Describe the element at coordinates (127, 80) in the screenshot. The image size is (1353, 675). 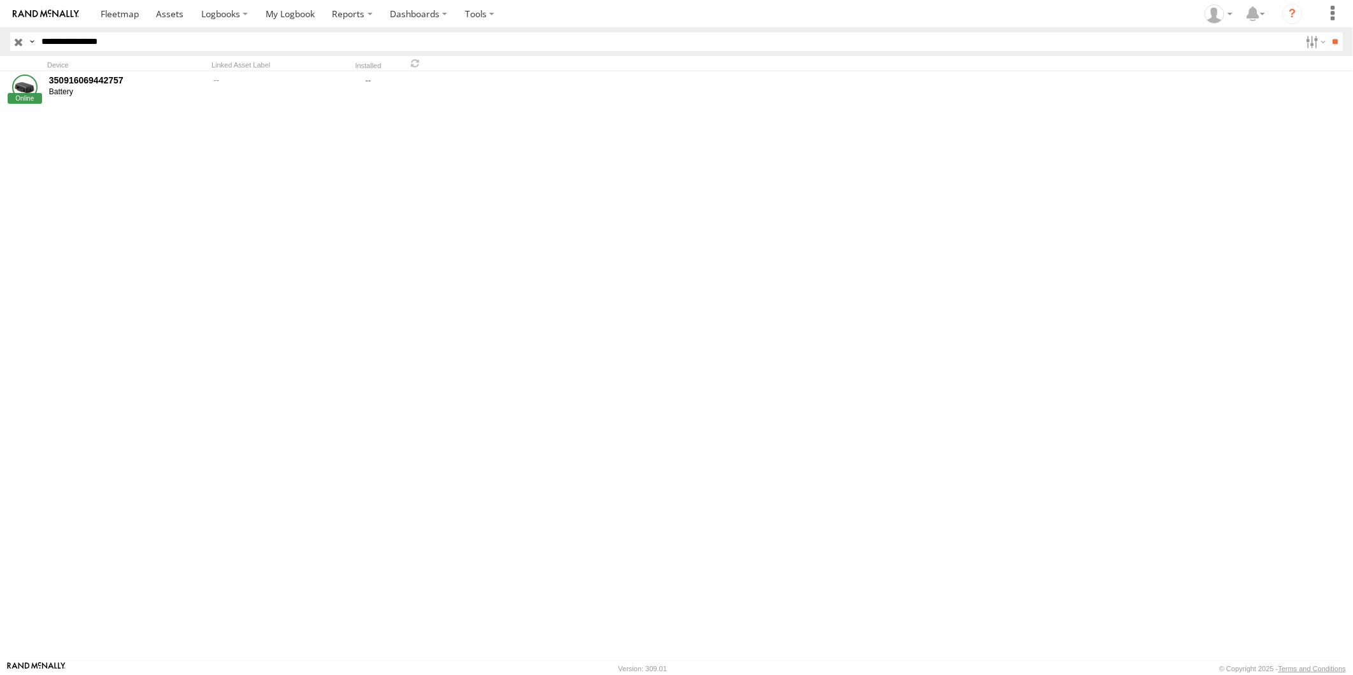
I see `div: 350916069442757` at that location.